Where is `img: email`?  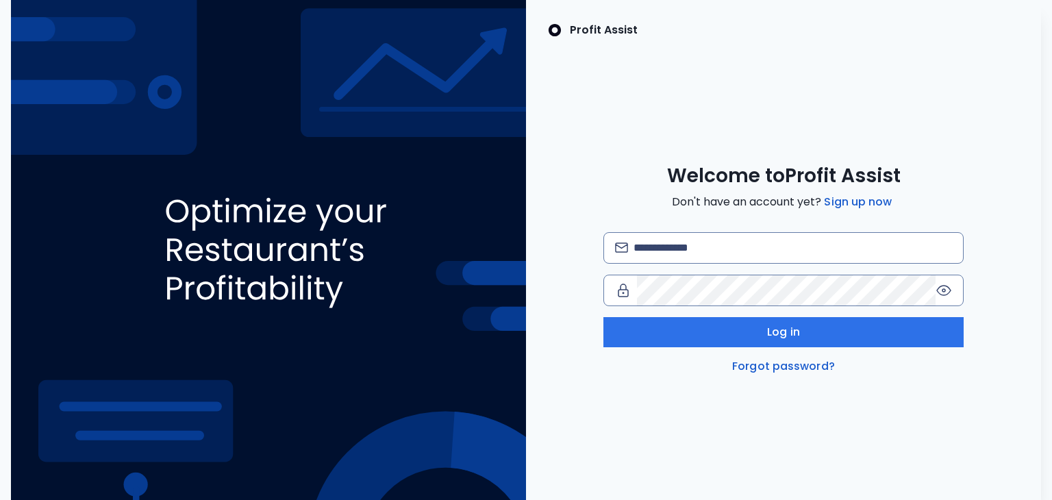 img: email is located at coordinates (621, 247).